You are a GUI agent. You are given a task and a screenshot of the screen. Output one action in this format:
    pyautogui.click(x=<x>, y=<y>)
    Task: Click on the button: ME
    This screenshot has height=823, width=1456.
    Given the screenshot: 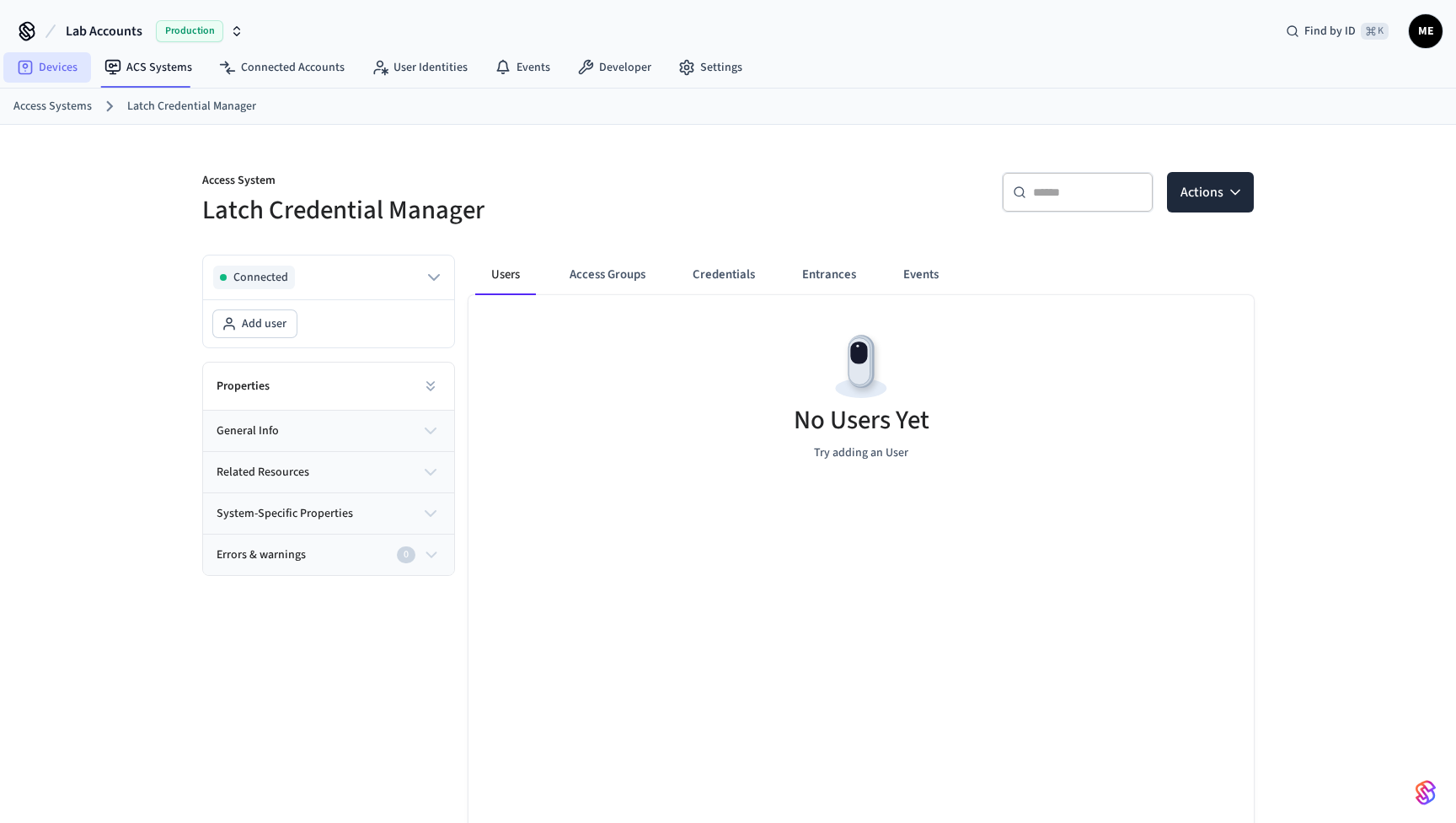 What is the action you would take?
    pyautogui.click(x=1426, y=31)
    